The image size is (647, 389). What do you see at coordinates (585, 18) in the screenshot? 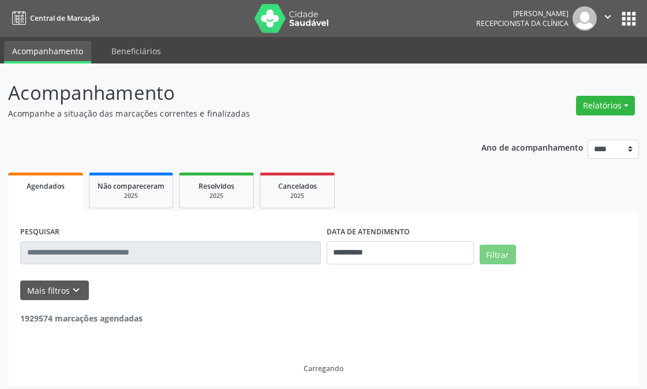
I see `img: img` at bounding box center [585, 18].